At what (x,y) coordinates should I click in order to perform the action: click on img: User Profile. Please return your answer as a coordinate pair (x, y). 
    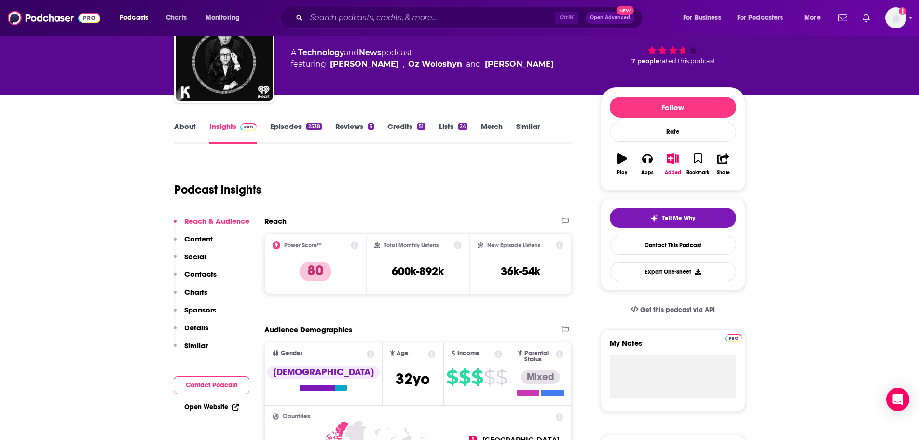
    Looking at the image, I should click on (896, 18).